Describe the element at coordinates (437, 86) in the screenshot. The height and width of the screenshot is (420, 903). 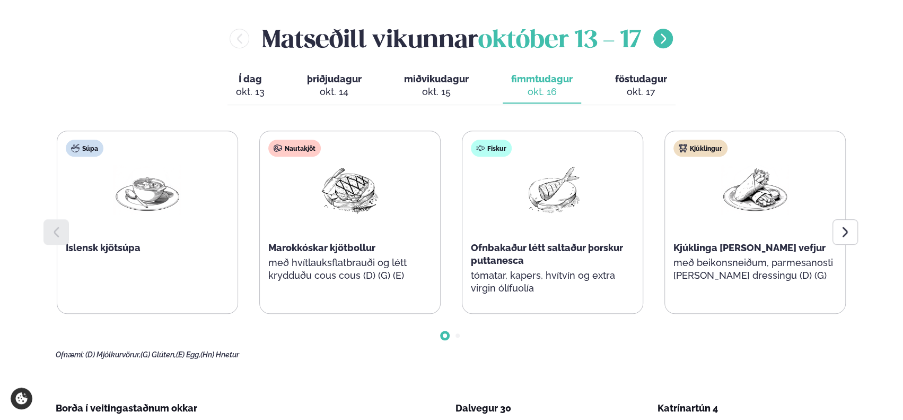
I see `button: miðvikudagur okt. 15` at that location.